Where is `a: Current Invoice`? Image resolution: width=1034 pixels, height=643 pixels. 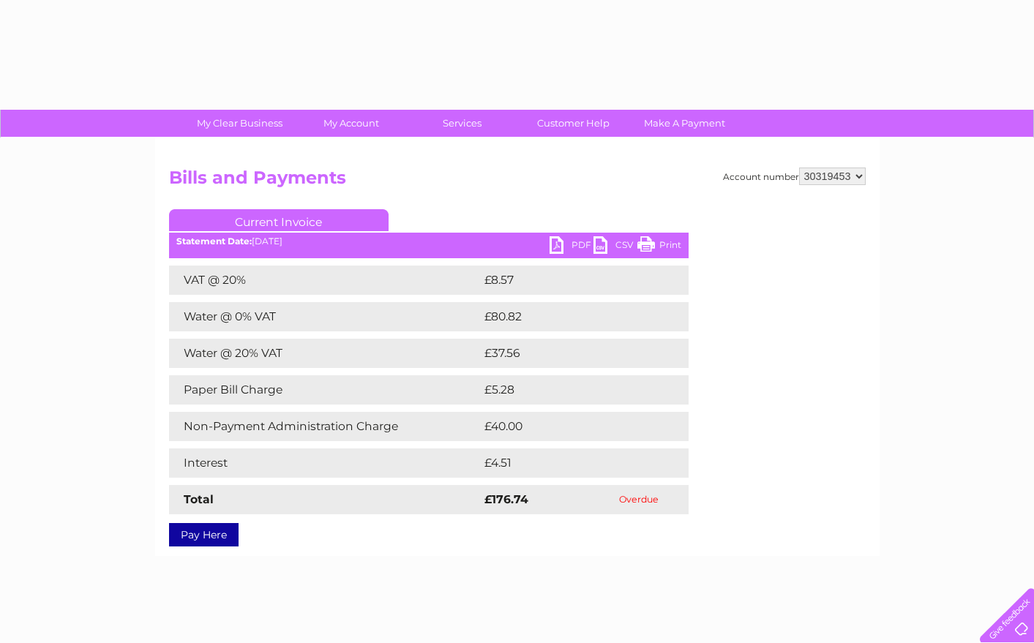
a: Current Invoice is located at coordinates (279, 220).